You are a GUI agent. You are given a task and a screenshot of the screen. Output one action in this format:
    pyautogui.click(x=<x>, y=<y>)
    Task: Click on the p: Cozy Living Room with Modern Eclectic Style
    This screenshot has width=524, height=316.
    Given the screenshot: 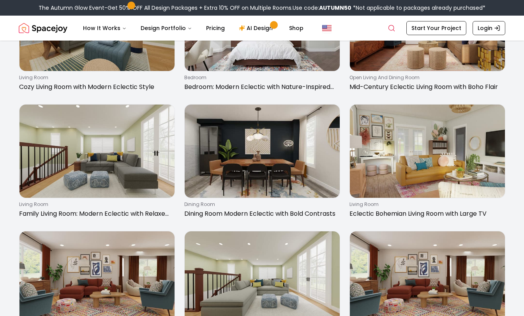 What is the action you would take?
    pyautogui.click(x=96, y=87)
    